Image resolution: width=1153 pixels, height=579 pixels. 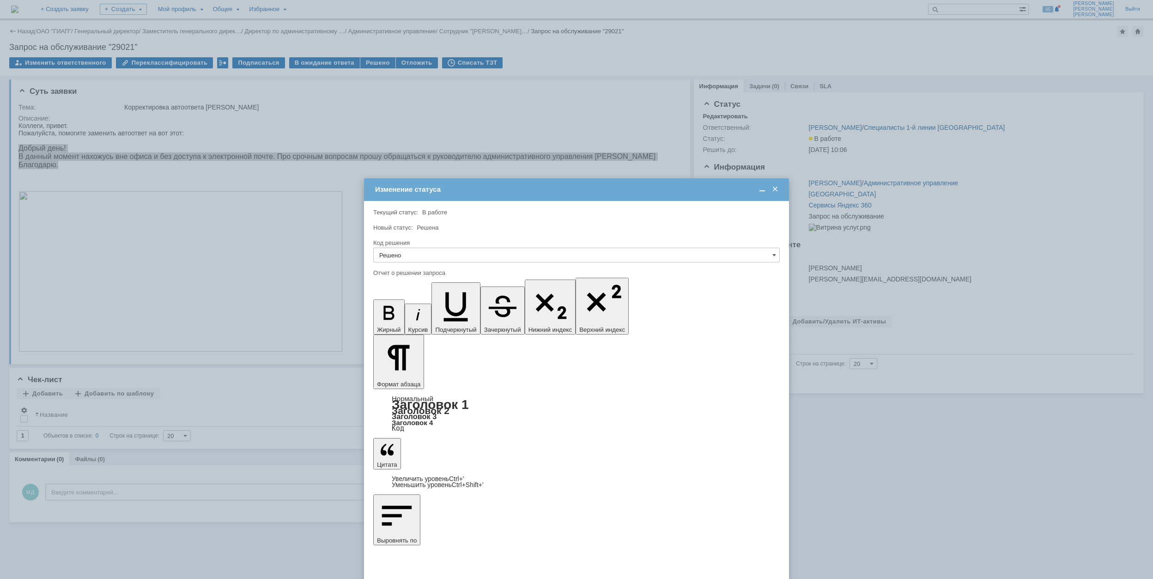 I want to click on span: Нижний индекс, so click(x=550, y=329).